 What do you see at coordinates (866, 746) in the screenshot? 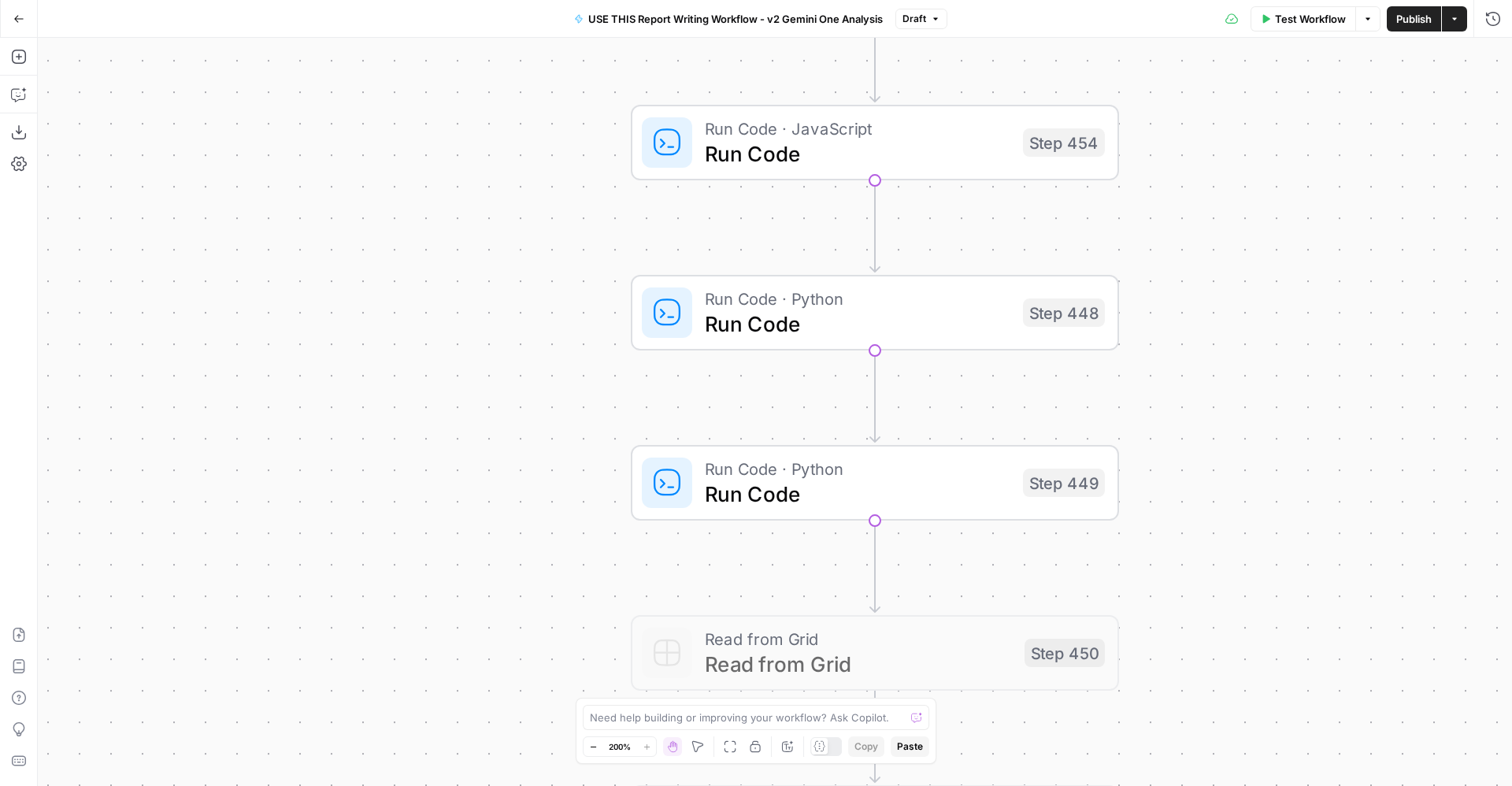
I see `button: Copy` at bounding box center [866, 746].